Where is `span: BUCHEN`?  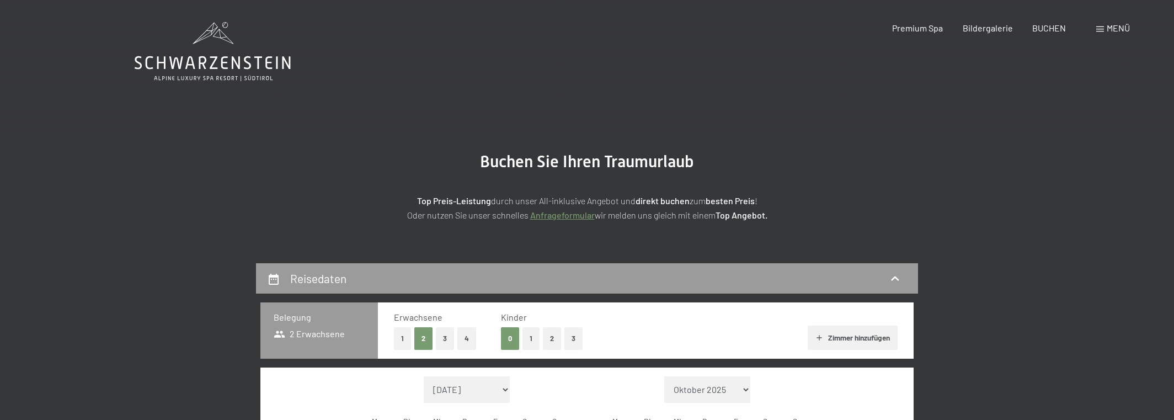 span: BUCHEN is located at coordinates (1049, 28).